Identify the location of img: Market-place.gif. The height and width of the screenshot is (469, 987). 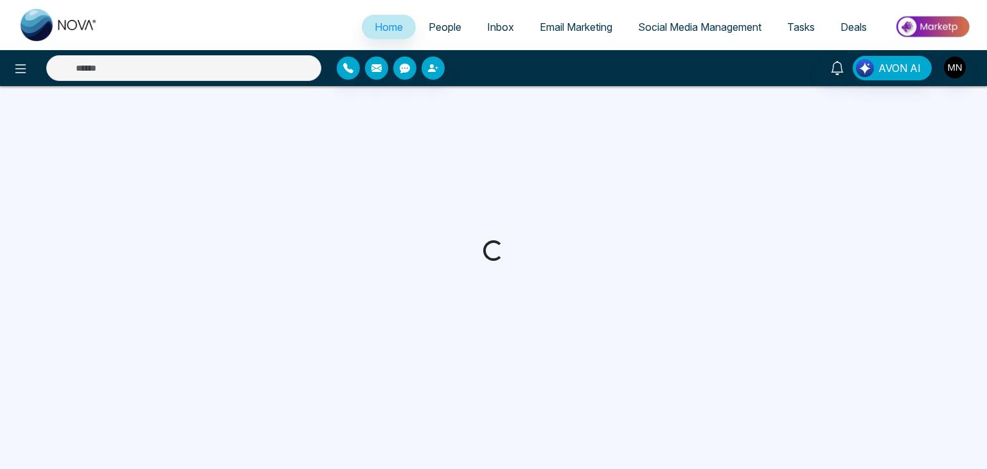
(932, 26).